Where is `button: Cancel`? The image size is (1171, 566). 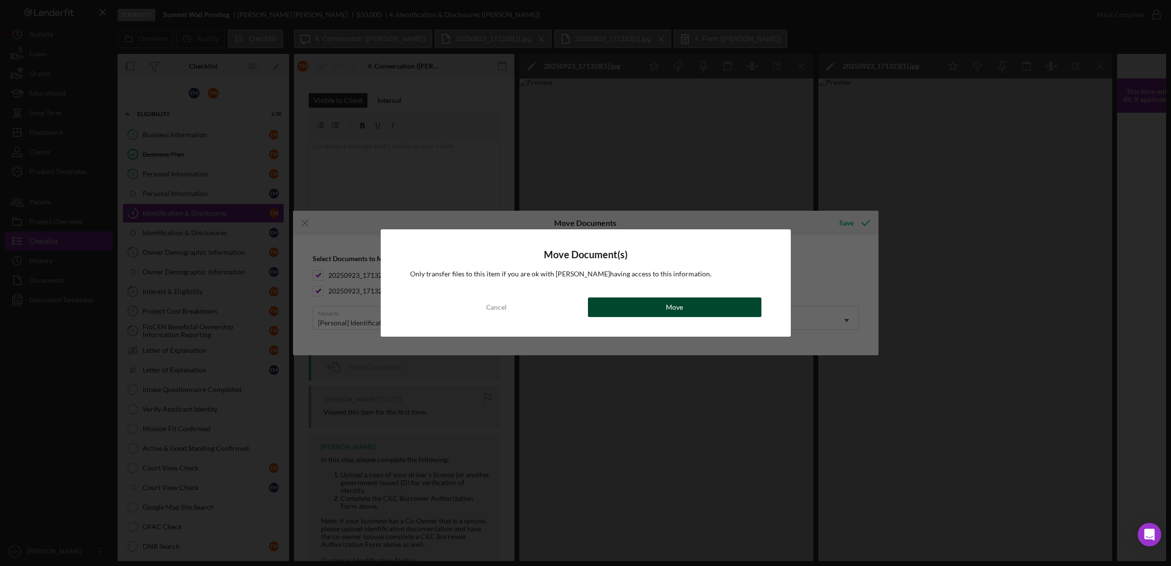
button: Cancel is located at coordinates (497, 307).